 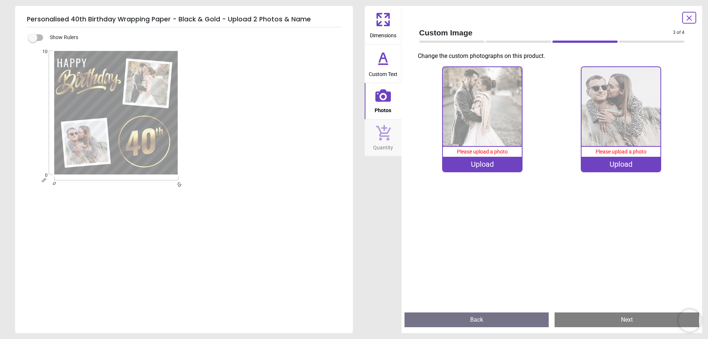 I want to click on span: Custom Image, so click(x=546, y=32).